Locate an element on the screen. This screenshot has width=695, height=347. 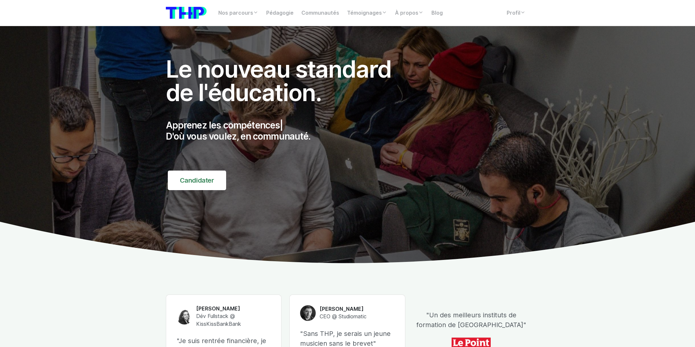
span: Dév Fullstack @ KissKissBankBank is located at coordinates (219, 320).